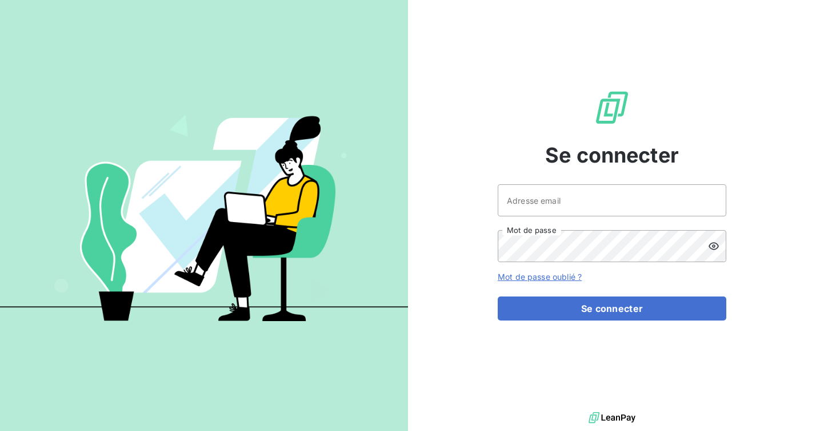 The height and width of the screenshot is (431, 816). I want to click on img: logo, so click(612, 417).